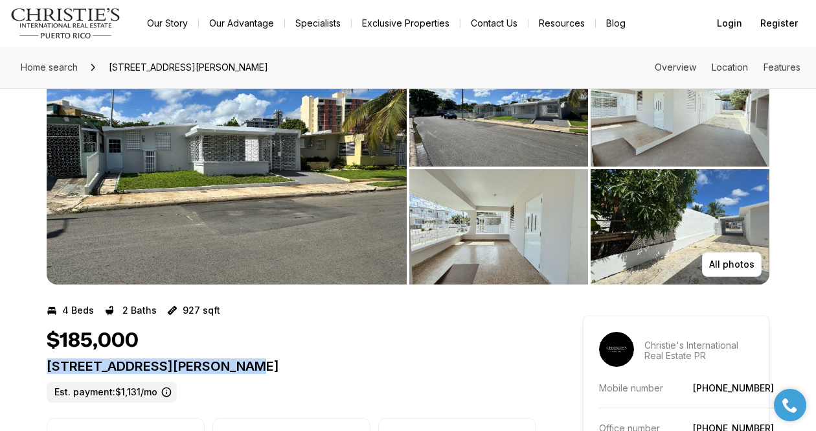 This screenshot has width=816, height=431. Describe the element at coordinates (78, 310) in the screenshot. I see `p: 4 Beds` at that location.